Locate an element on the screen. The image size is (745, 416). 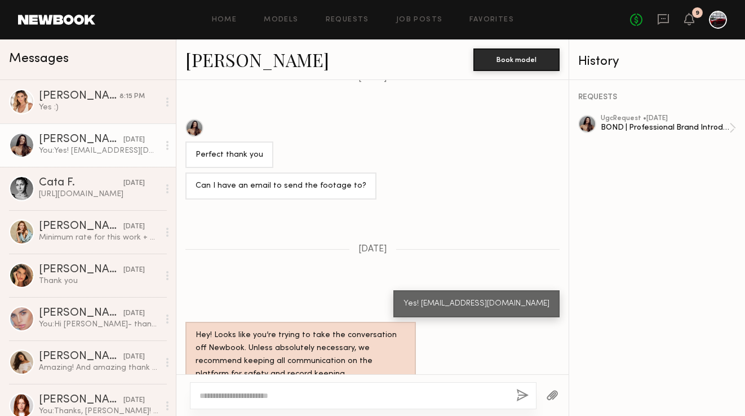
div: 8:15 PM is located at coordinates (132, 96).